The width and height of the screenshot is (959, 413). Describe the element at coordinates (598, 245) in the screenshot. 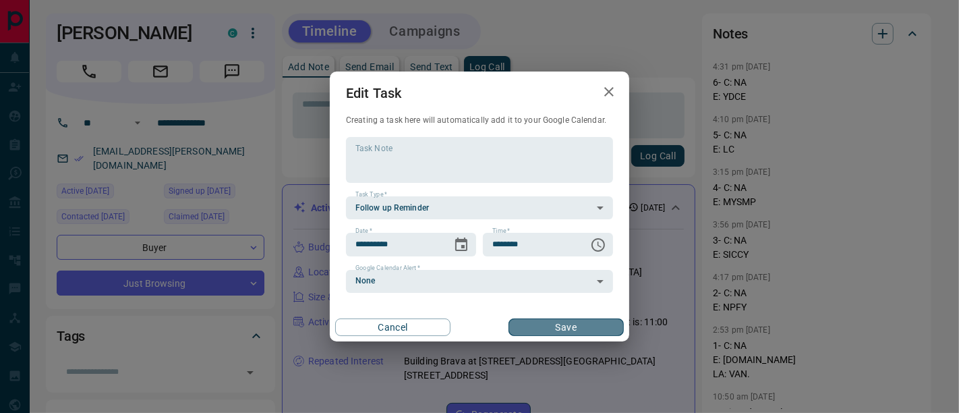

I see `button: Choose time, selected time is 6:00 AM` at that location.